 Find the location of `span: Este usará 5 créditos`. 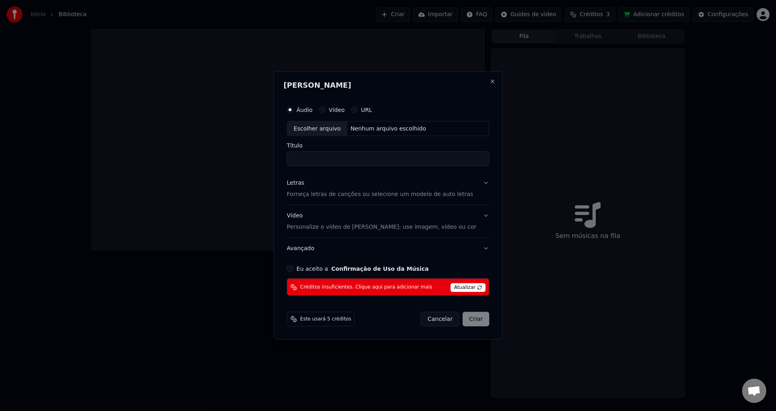

span: Este usará 5 créditos is located at coordinates (326, 319).